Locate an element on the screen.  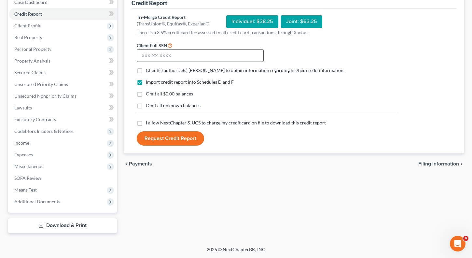
i: chevron_right is located at coordinates (462, 164).